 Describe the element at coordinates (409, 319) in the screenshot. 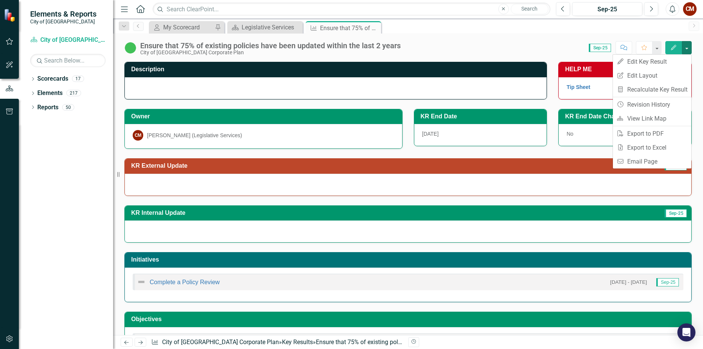

I see `h3: Objectives` at that location.